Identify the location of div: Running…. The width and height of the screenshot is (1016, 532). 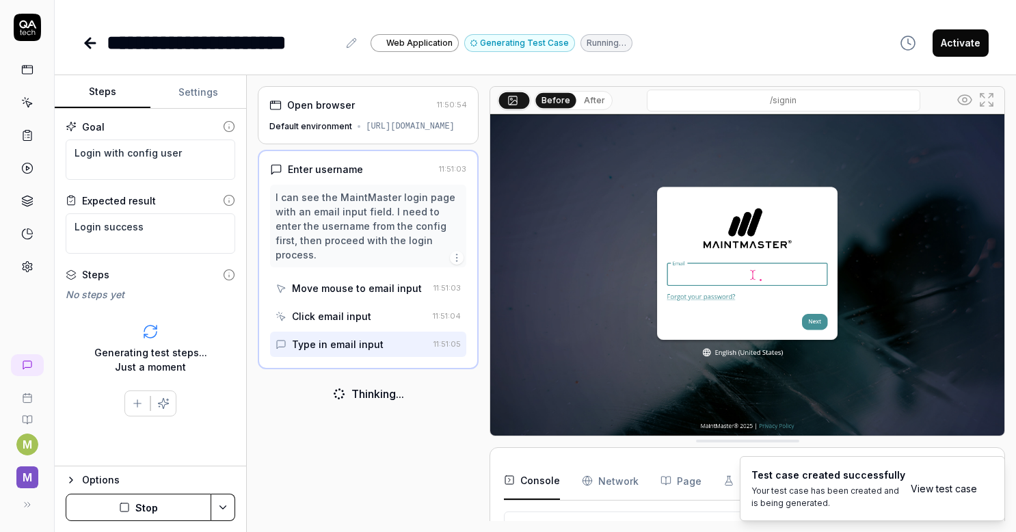
(606, 43).